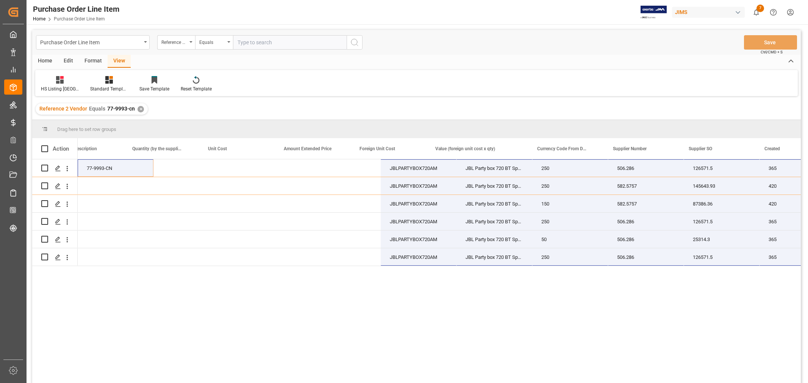  Describe the element at coordinates (773, 12) in the screenshot. I see `button: Help Center` at that location.